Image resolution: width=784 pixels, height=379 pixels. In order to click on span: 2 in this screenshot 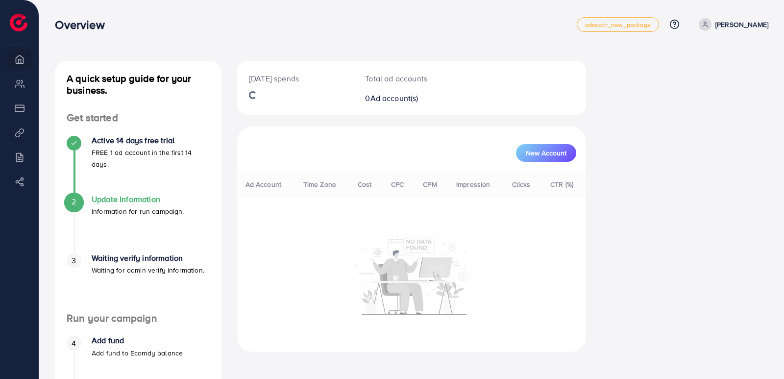, I will do `click(74, 202)`.